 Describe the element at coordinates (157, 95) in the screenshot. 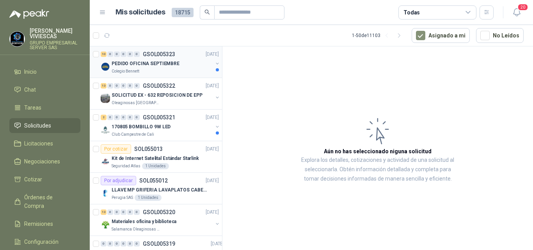

I see `p: SOLICITUD EX - 632 REPOSICION DE EPP` at that location.